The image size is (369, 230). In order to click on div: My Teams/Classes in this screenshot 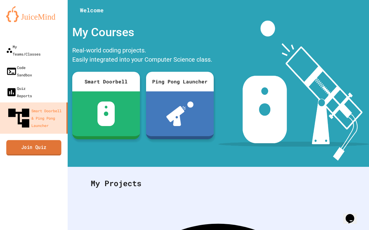, I will do `click(23, 50)`.